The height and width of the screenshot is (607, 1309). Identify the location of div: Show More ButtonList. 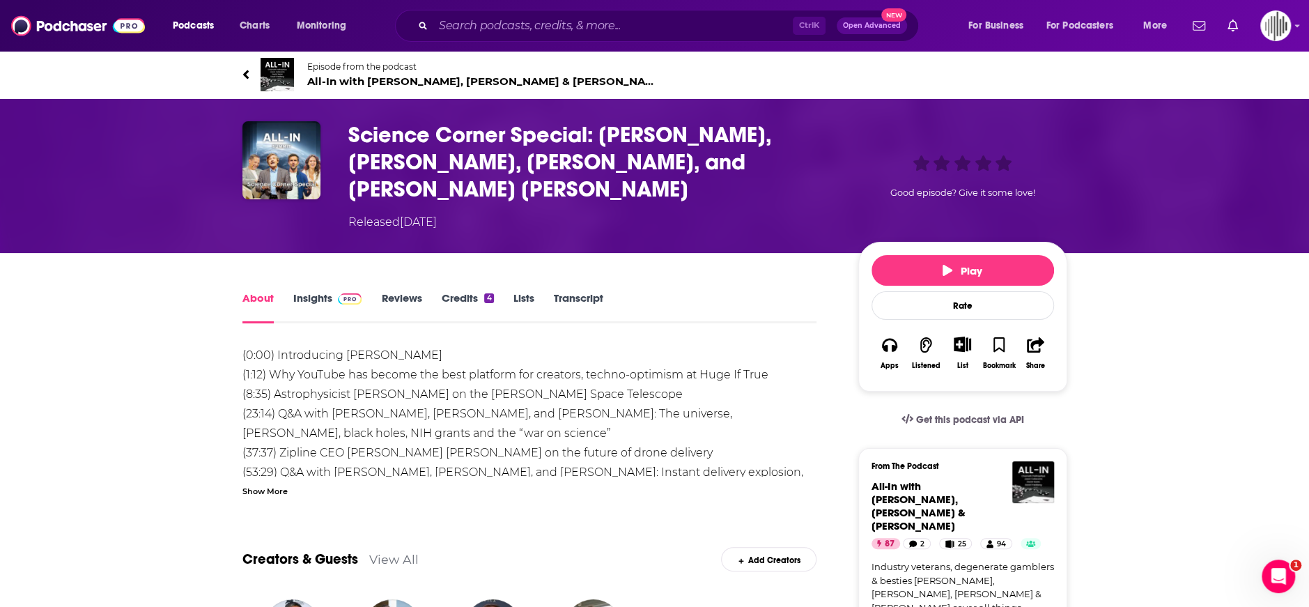
(962, 353).